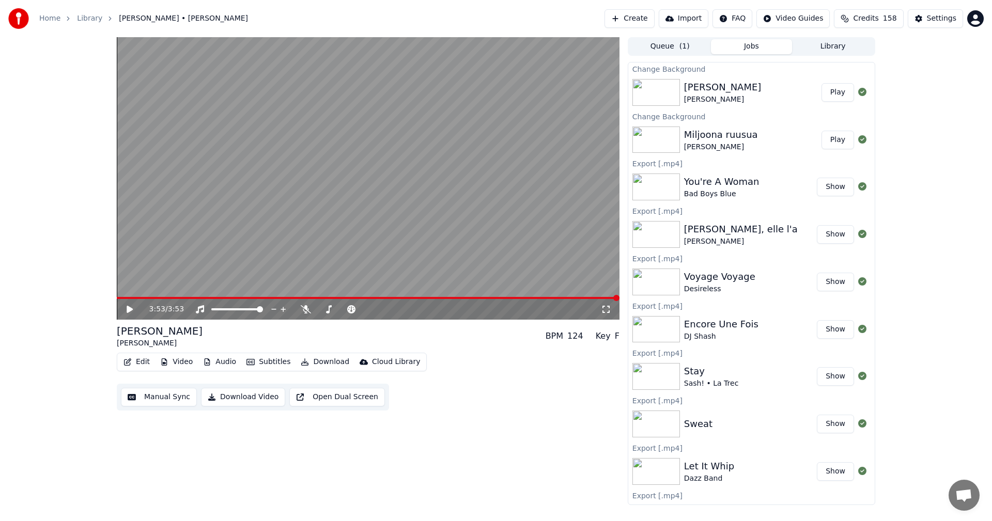  What do you see at coordinates (617, 336) in the screenshot?
I see `div: F` at bounding box center [617, 336].